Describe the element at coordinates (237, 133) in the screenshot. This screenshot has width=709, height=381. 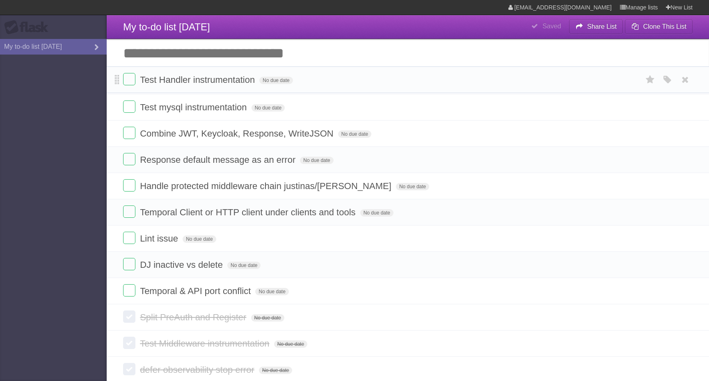
I see `span: Combine JWT, Keycloak, Response, WriteJSON` at that location.